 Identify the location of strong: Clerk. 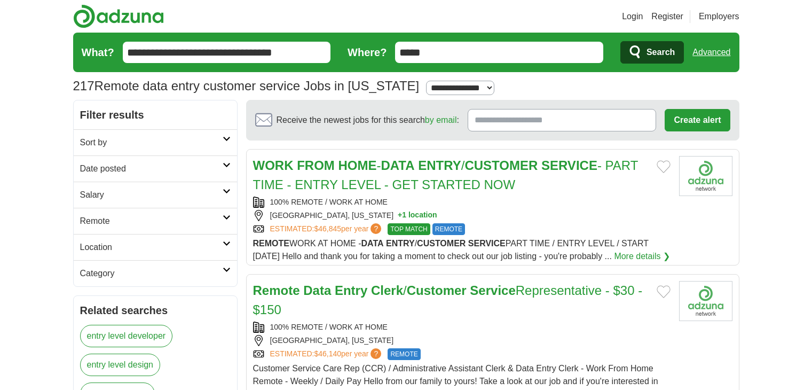
(387, 290).